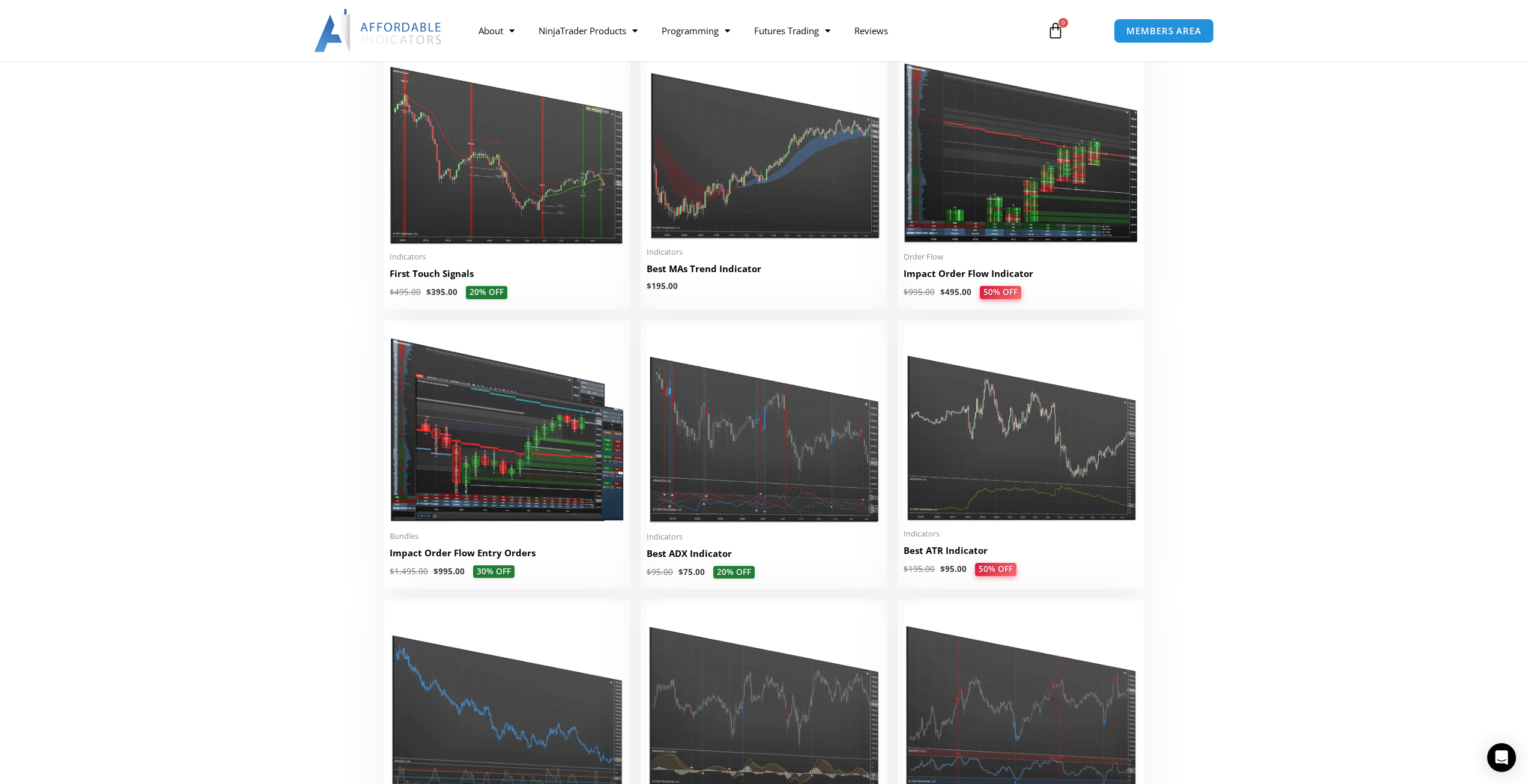  Describe the element at coordinates (507, 553) in the screenshot. I see `h2: Impact Order Flow Entry Orders` at that location.